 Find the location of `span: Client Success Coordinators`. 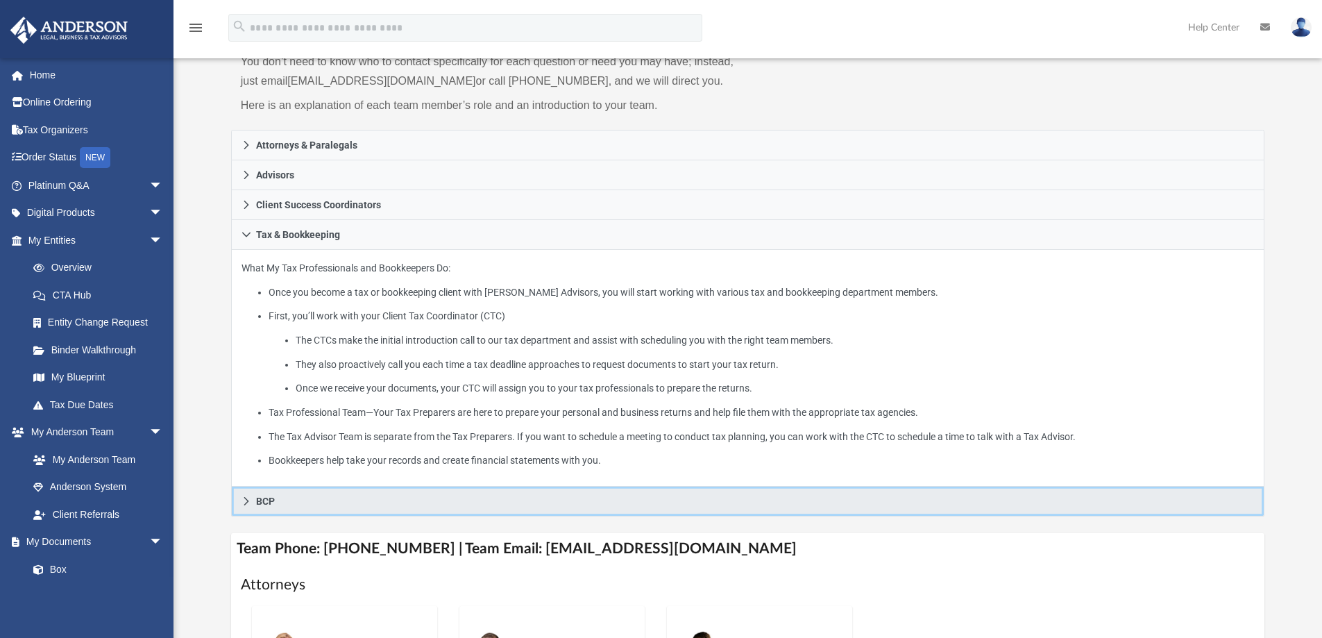

span: Client Success Coordinators is located at coordinates (319, 205).